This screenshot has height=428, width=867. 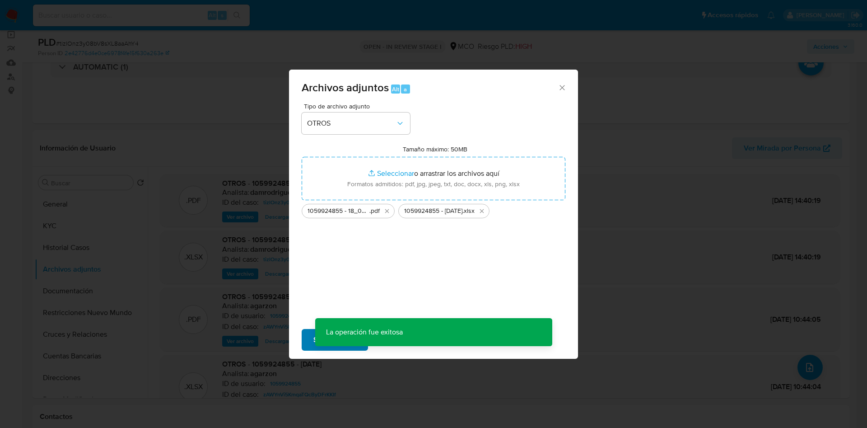 What do you see at coordinates (356, 123) in the screenshot?
I see `button: OTROS` at bounding box center [356, 123].